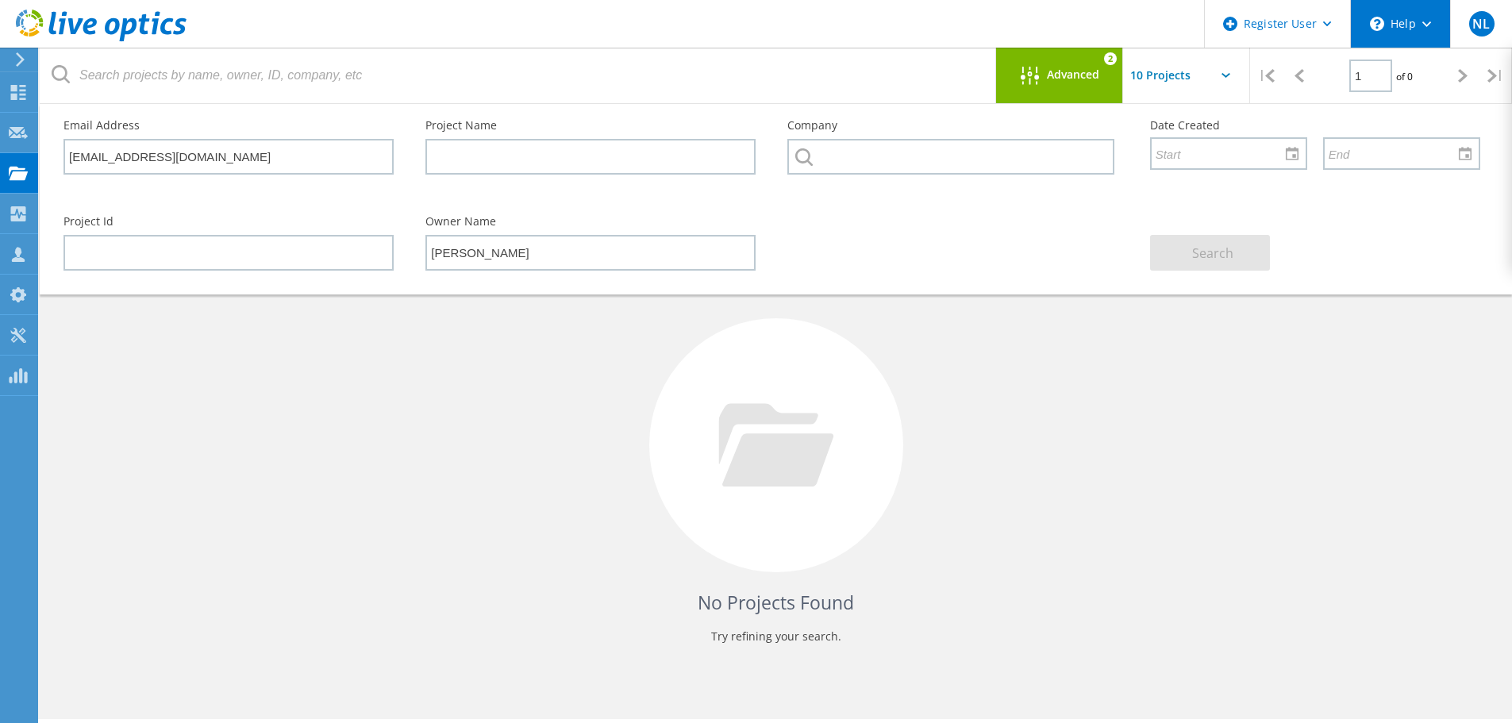 This screenshot has width=1512, height=723. What do you see at coordinates (101, 39) in the screenshot?
I see `a: Live Optics Dashboard` at bounding box center [101, 39].